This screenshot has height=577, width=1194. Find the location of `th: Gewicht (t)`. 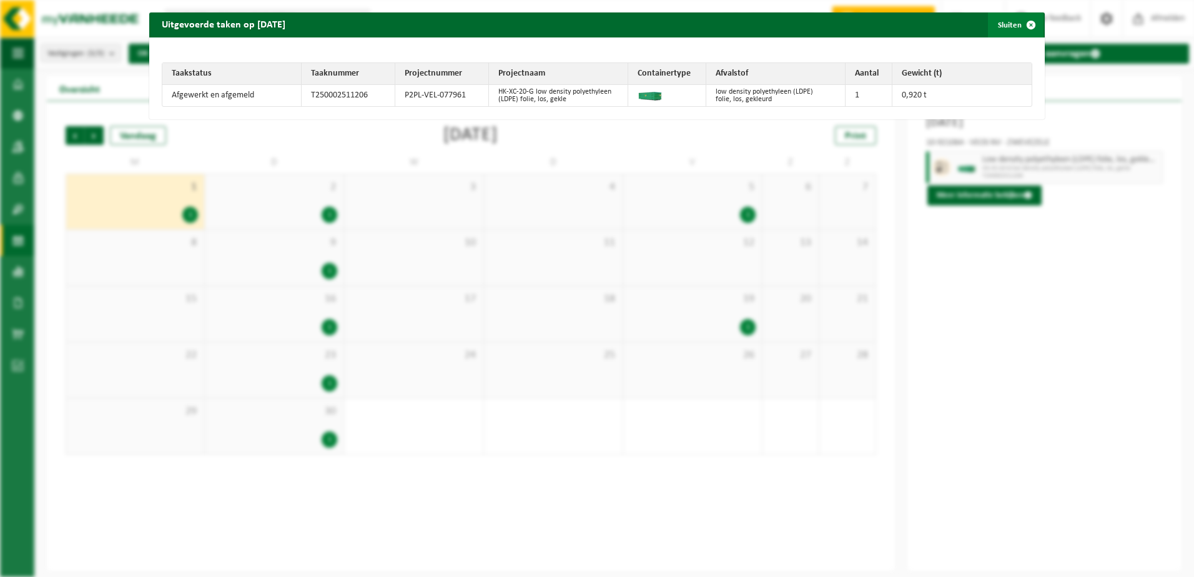

th: Gewicht (t) is located at coordinates (962, 74).